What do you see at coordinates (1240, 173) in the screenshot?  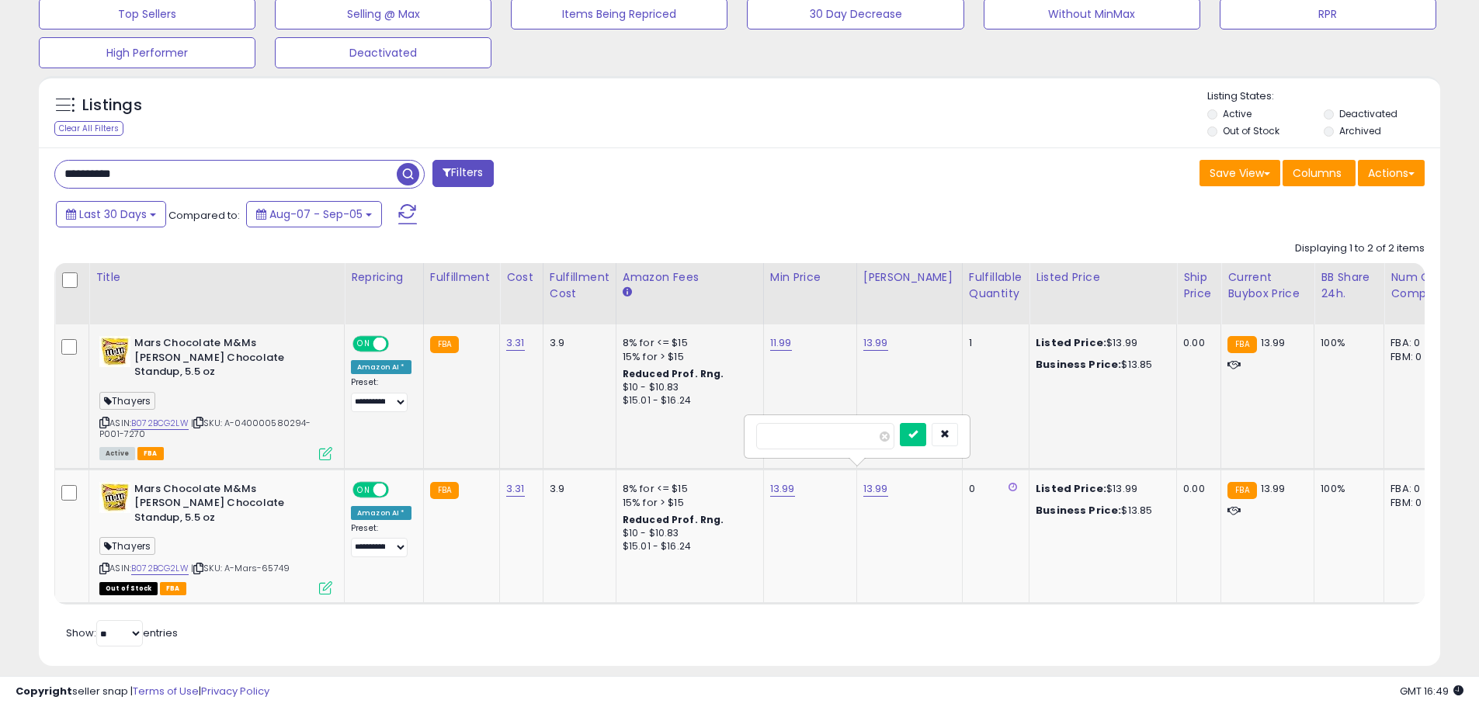 I see `button: Save View` at bounding box center [1240, 173].